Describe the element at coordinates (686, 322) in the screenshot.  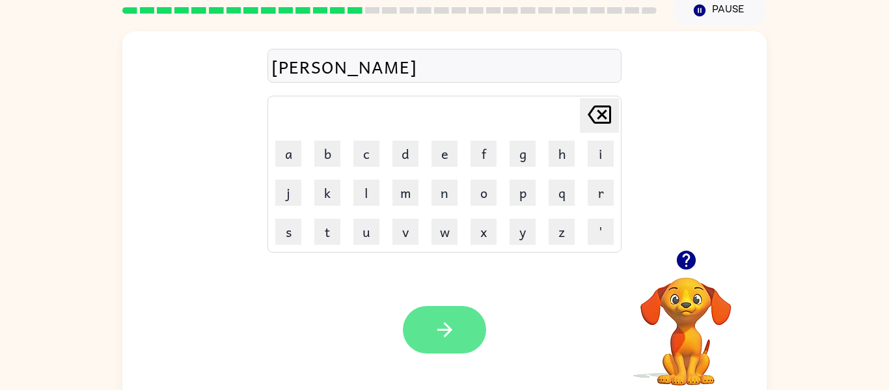
I see `video: Your browser must support playing .mp4 files to use Literably. Please try using another browser.` at that location.